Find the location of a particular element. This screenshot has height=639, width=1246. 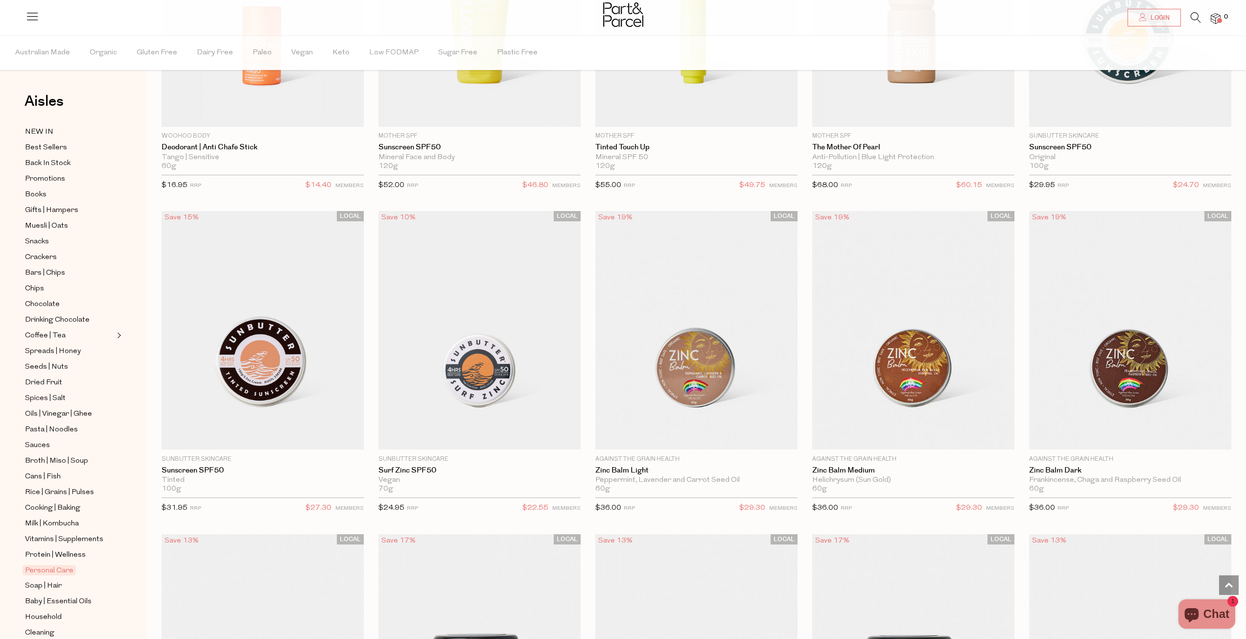

span: Gluten Free is located at coordinates (157, 53).